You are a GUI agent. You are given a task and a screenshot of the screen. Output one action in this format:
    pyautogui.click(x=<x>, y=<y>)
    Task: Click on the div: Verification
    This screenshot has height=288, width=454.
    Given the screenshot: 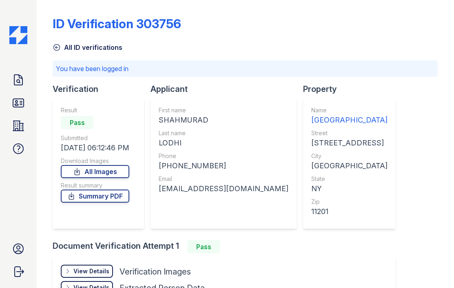 What is the action you would take?
    pyautogui.click(x=102, y=89)
    